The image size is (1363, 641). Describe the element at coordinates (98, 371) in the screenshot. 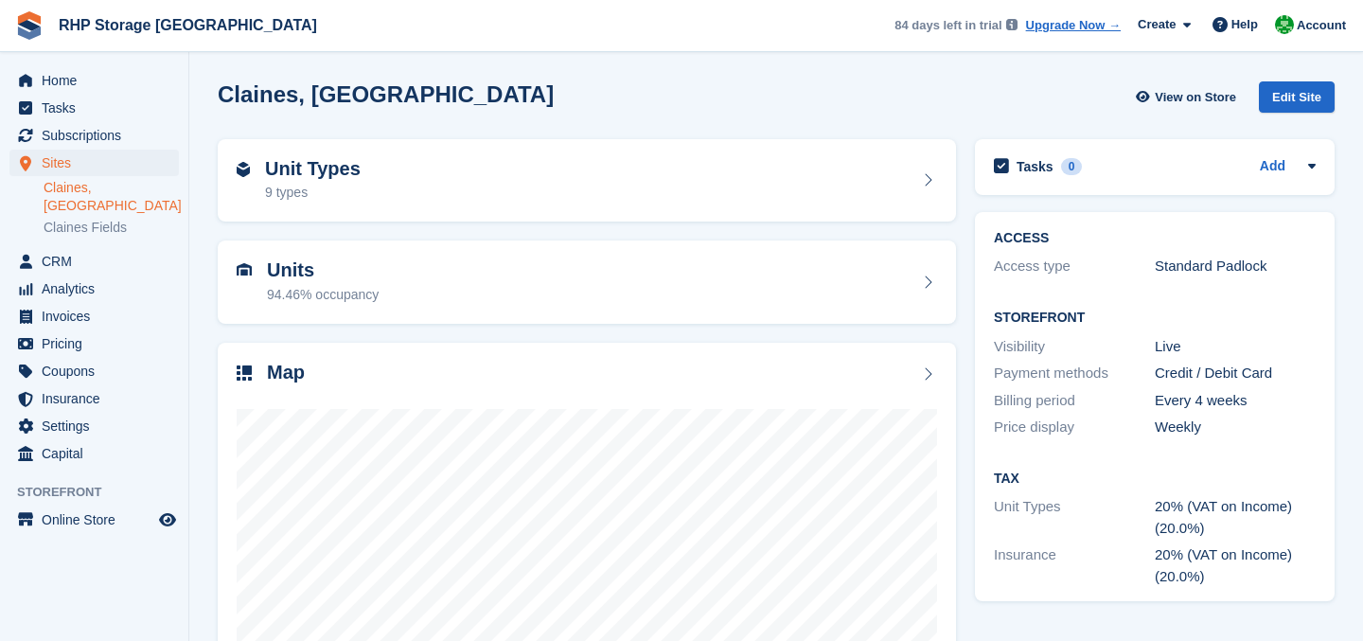

I see `span: Coupons` at that location.